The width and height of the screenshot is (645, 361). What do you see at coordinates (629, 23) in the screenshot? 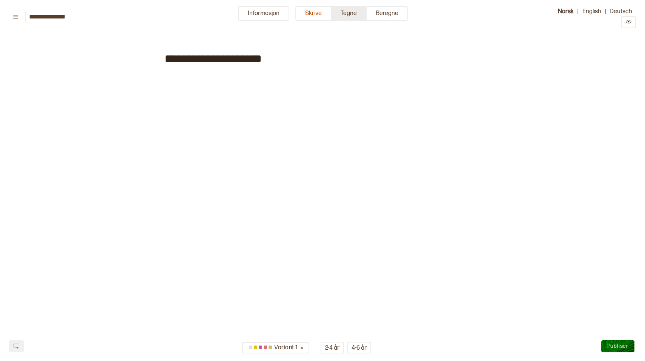
I see `a: Preview` at bounding box center [629, 23].